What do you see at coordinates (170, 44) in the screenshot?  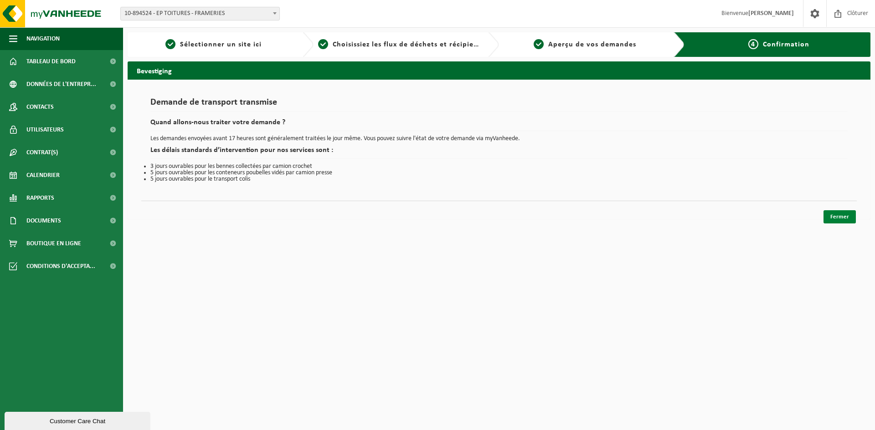 I see `span: 1` at bounding box center [170, 44].